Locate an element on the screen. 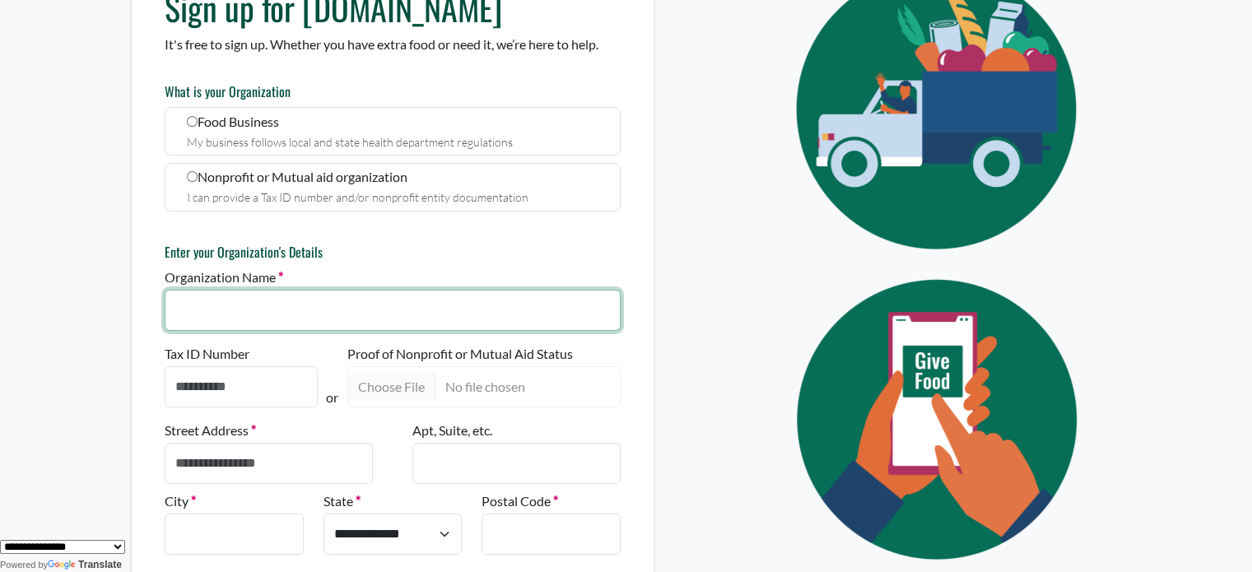 This screenshot has width=1252, height=572. p: or is located at coordinates (332, 398).